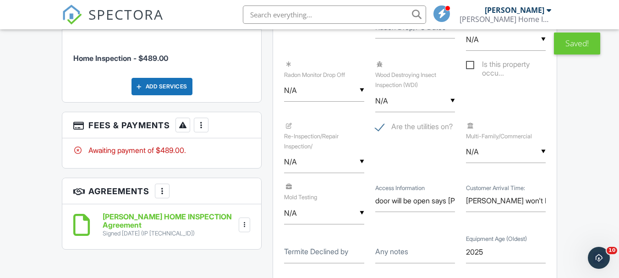  What do you see at coordinates (316, 251) in the screenshot?
I see `label: Termite Declined by` at bounding box center [316, 251].